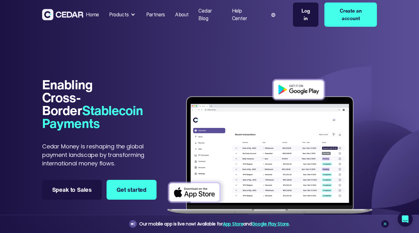 The width and height of the screenshot is (419, 233). I want to click on a: Google Play Store, so click(270, 224).